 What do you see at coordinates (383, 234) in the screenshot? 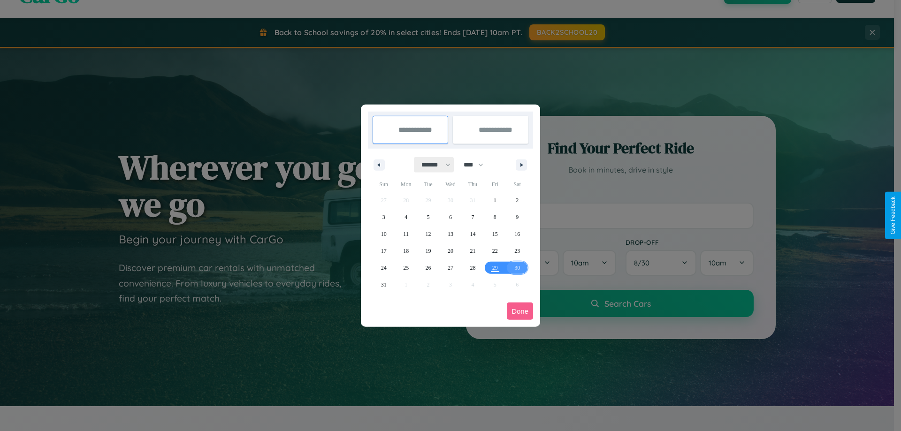
I see `button: 10` at bounding box center [383, 234].